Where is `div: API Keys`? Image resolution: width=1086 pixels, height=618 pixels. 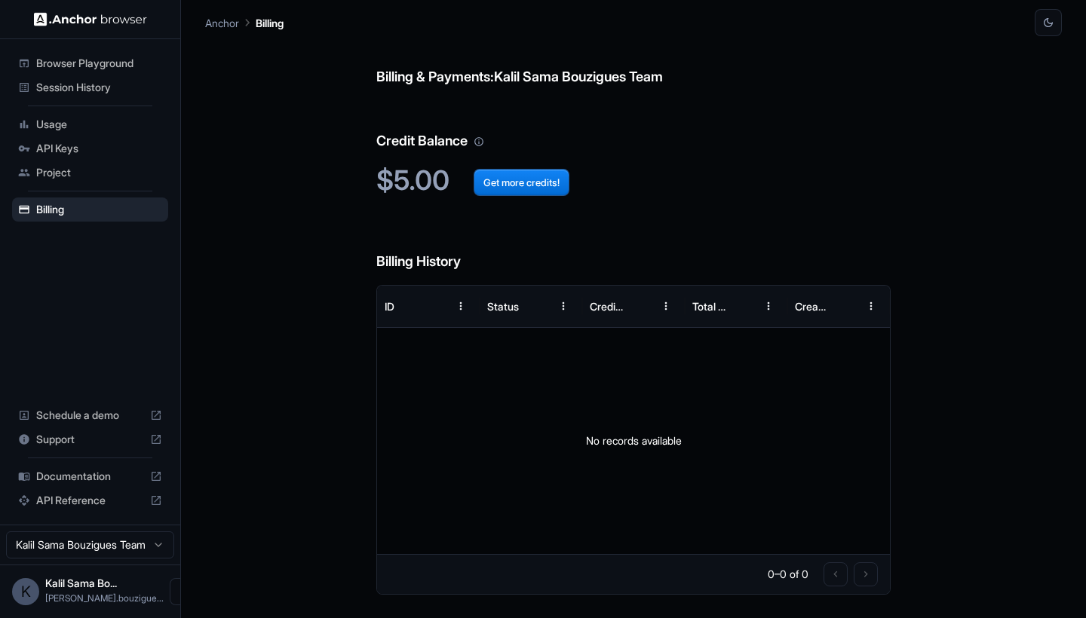 div: API Keys is located at coordinates (90, 149).